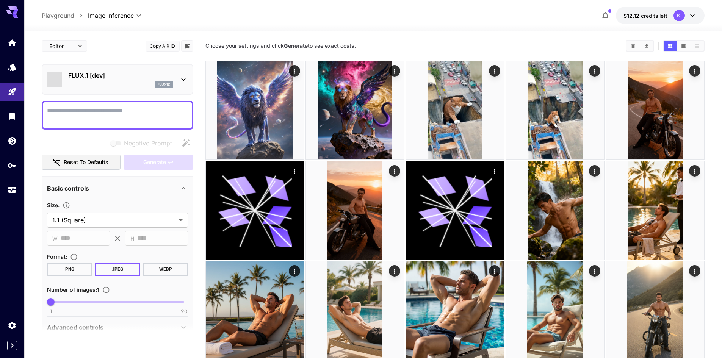  I want to click on span: 20, so click(184, 311).